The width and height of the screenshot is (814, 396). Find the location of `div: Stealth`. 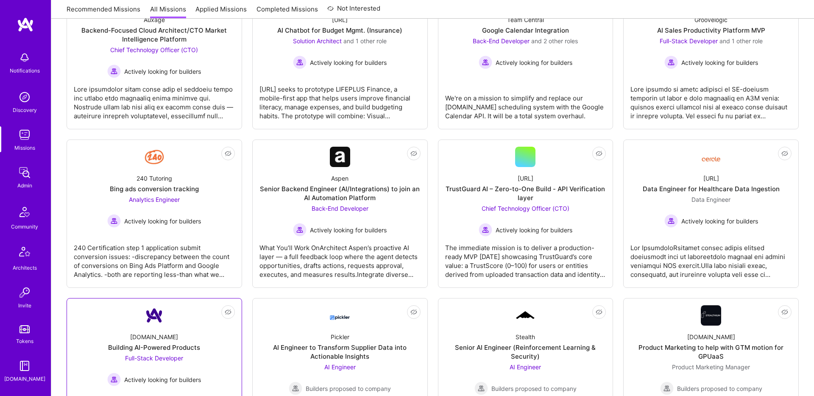

div: Stealth is located at coordinates (525, 337).